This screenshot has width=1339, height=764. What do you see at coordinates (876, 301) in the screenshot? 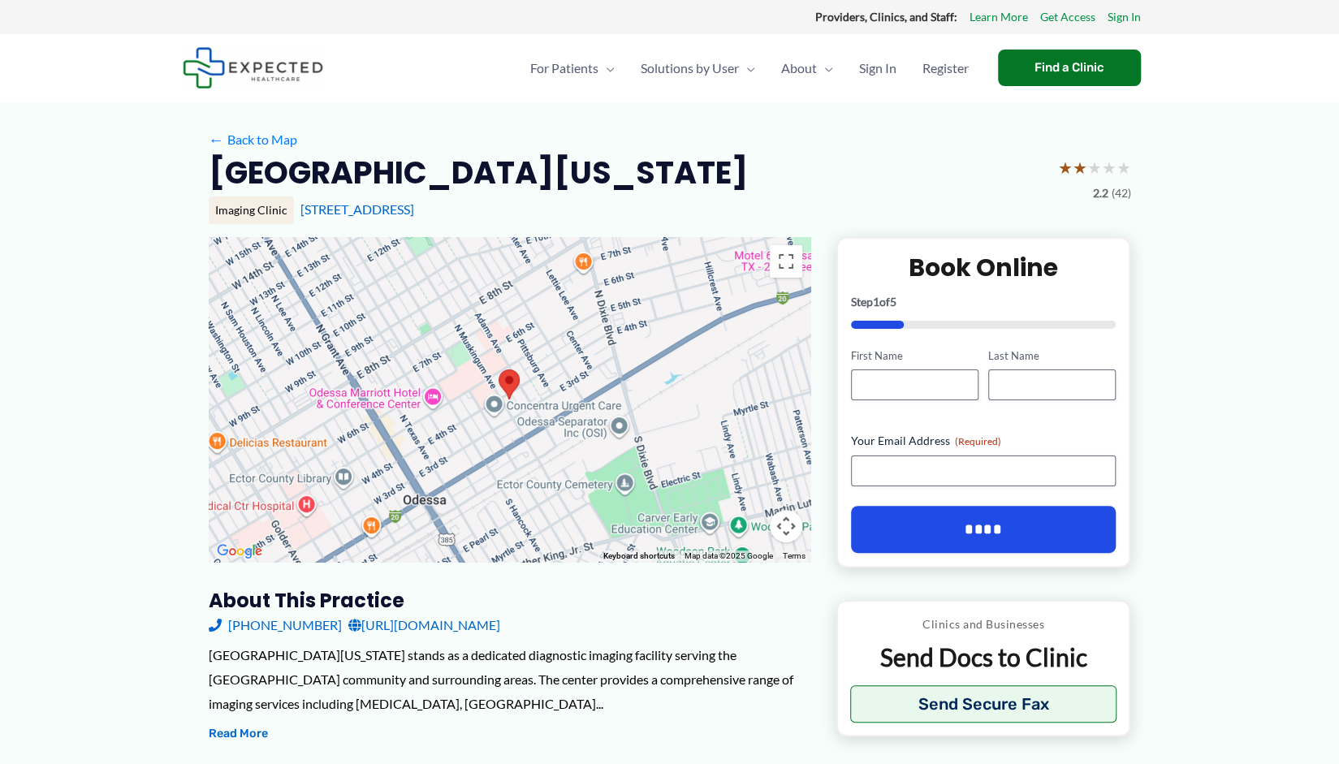
I see `span: 1` at bounding box center [876, 301].